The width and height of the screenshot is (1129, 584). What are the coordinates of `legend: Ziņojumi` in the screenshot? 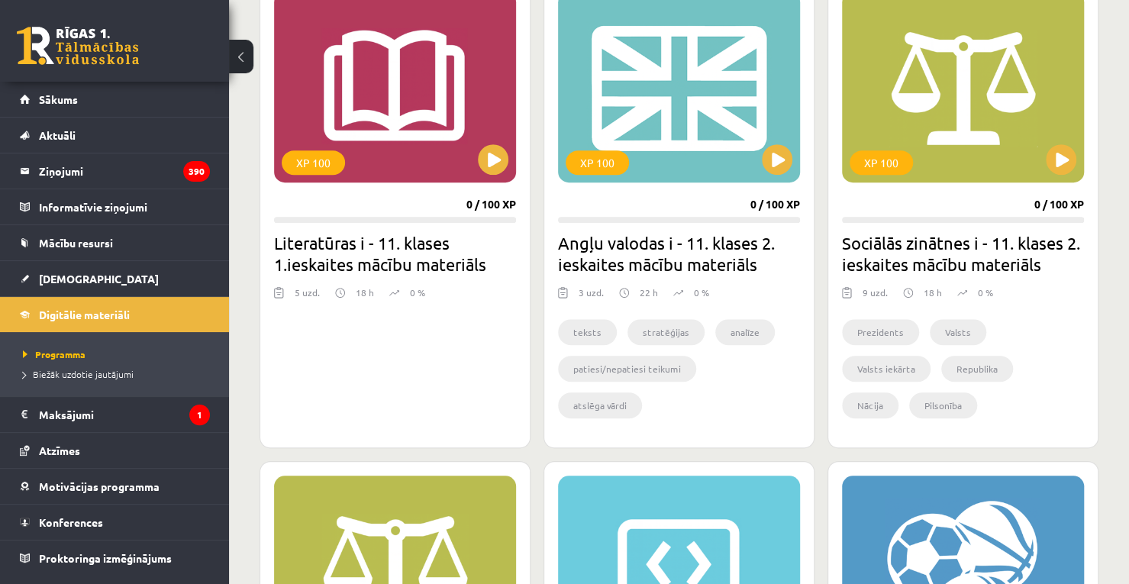 It's located at (124, 171).